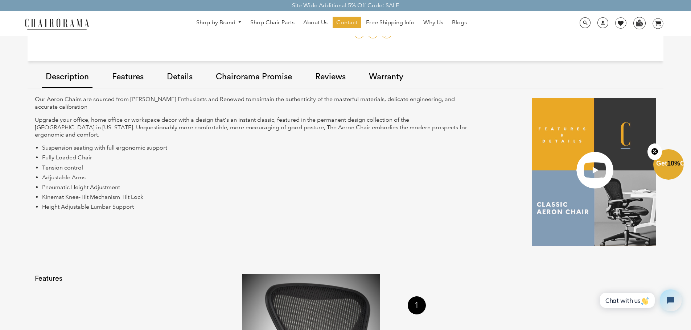 The image size is (691, 330). Describe the element at coordinates (390, 22) in the screenshot. I see `span: Free Shipping Info` at that location.